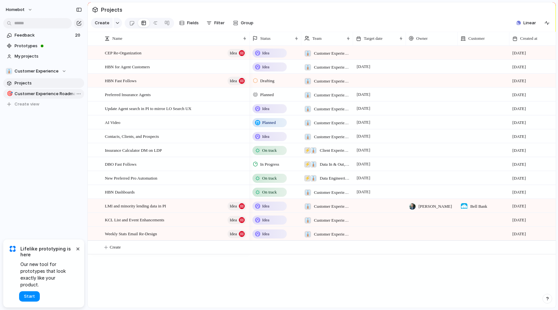  I want to click on span: Start, so click(29, 297).